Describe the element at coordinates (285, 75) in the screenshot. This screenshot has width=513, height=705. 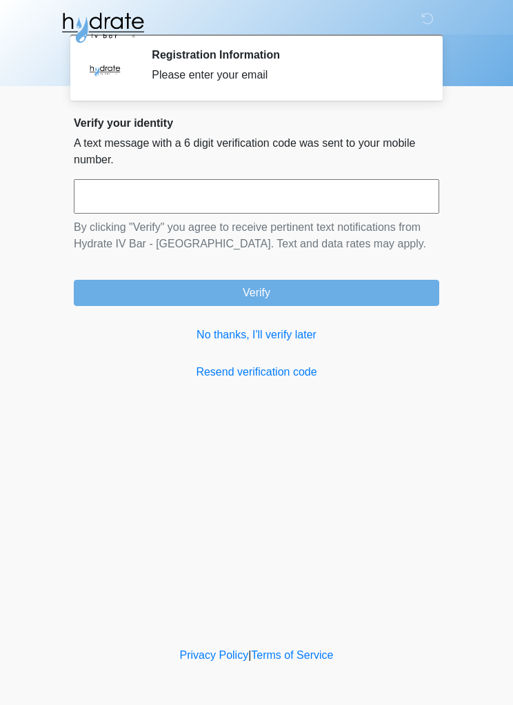
I see `div: Please enter your email` at that location.